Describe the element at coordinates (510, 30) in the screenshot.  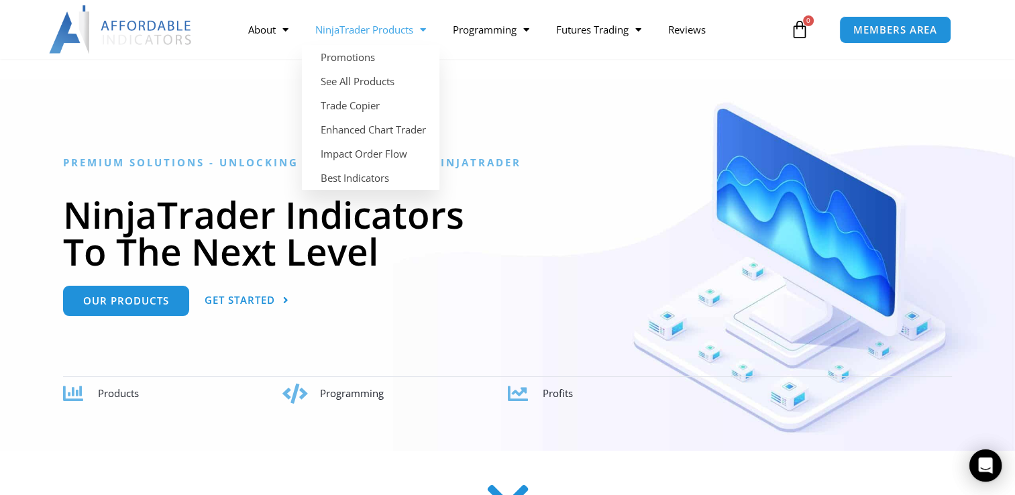
I see `nav: Menu` at that location.